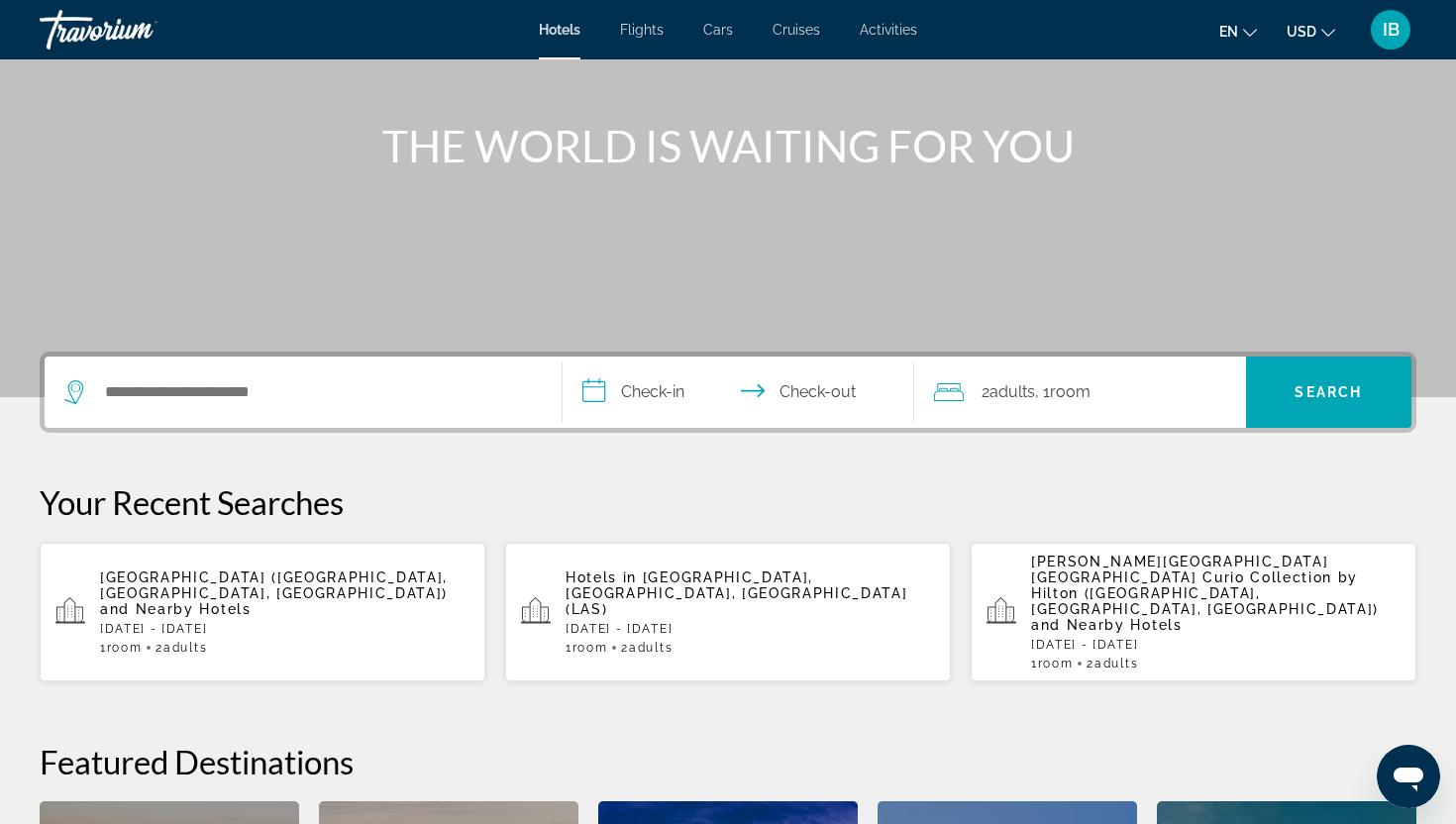  I want to click on span: , 1, so click(1063, 392).